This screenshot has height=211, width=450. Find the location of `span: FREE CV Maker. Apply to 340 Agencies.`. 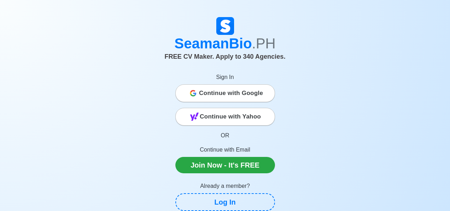

span: FREE CV Maker. Apply to 340 Agencies. is located at coordinates (225, 57).